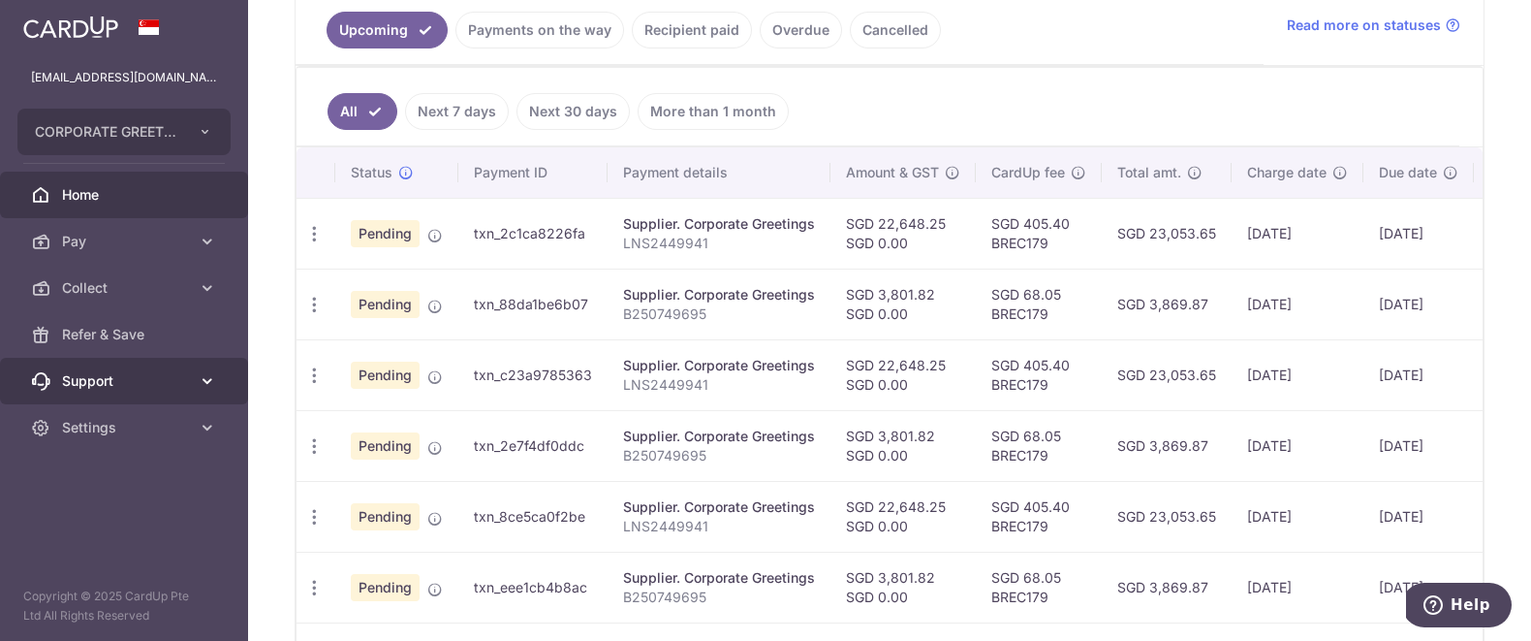  Describe the element at coordinates (692, 30) in the screenshot. I see `a: Recipient paid` at that location.